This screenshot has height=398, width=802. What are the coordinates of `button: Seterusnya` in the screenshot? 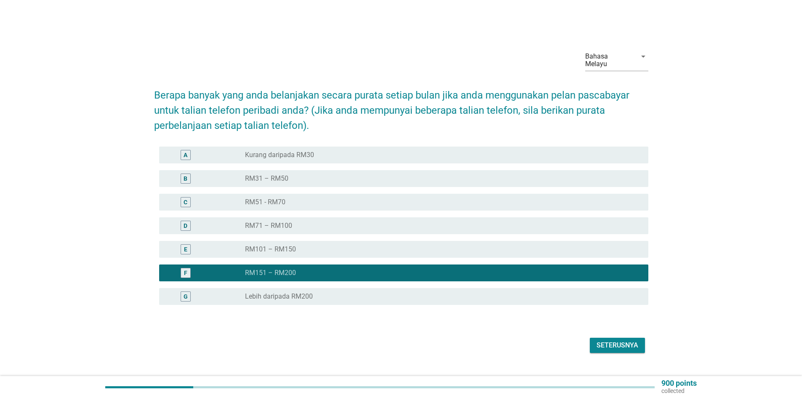 It's located at (617, 345).